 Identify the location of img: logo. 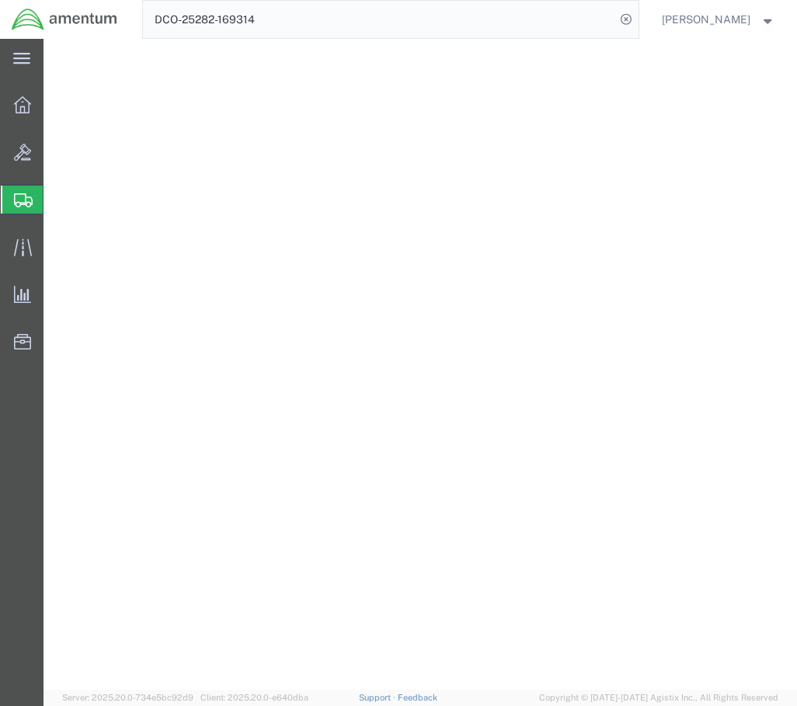
(64, 19).